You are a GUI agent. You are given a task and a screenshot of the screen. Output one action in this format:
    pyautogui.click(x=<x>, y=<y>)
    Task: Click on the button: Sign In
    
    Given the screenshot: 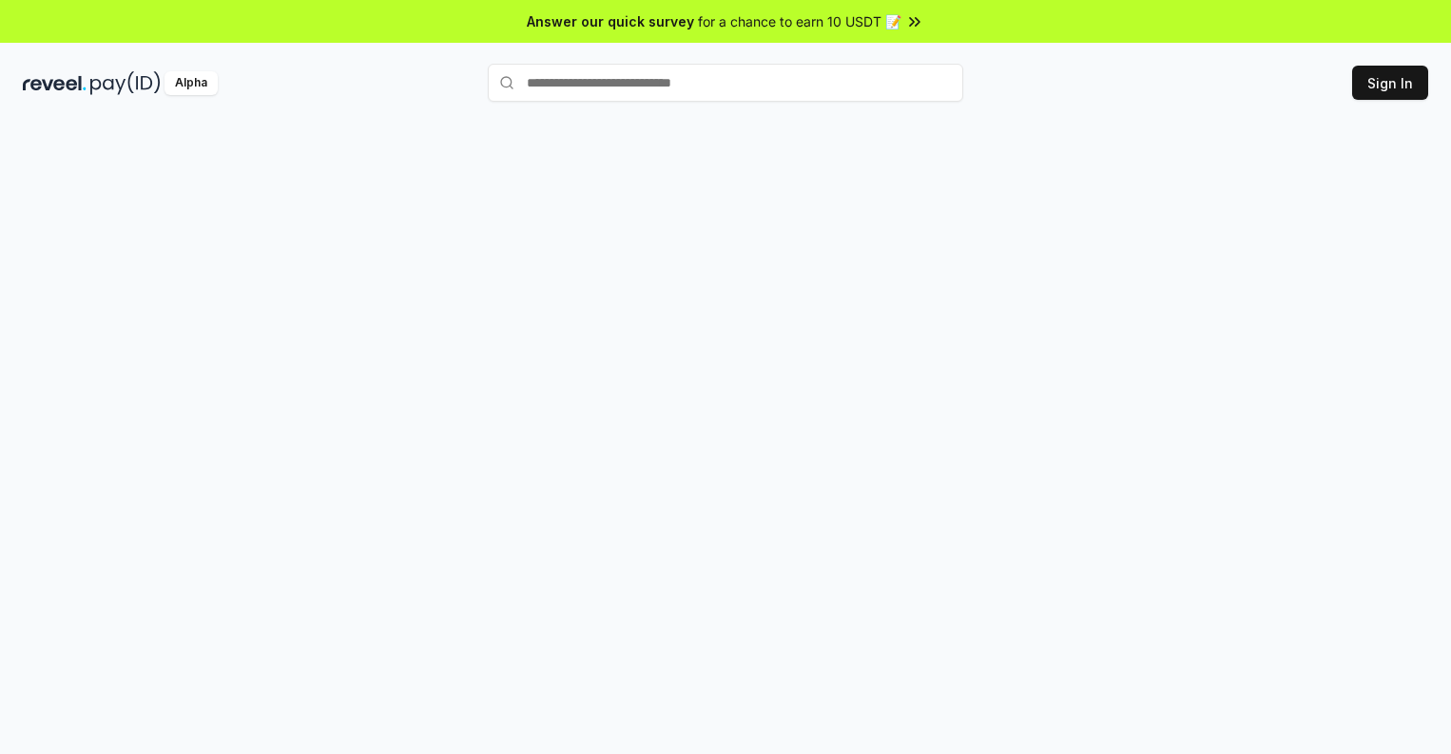 What is the action you would take?
    pyautogui.click(x=1390, y=83)
    